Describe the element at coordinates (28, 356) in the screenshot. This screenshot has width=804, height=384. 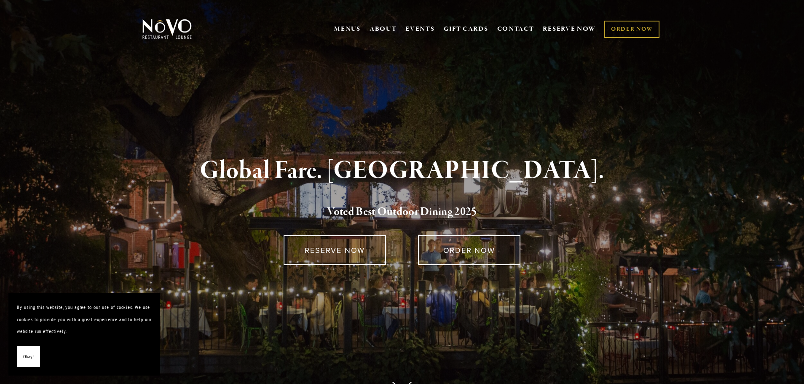
I see `button: Okay!` at that location.